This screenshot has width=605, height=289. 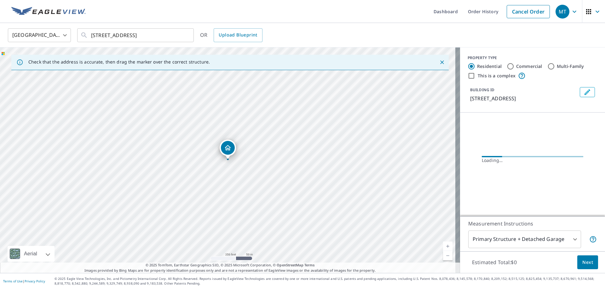 I want to click on label: Commercial, so click(x=529, y=66).